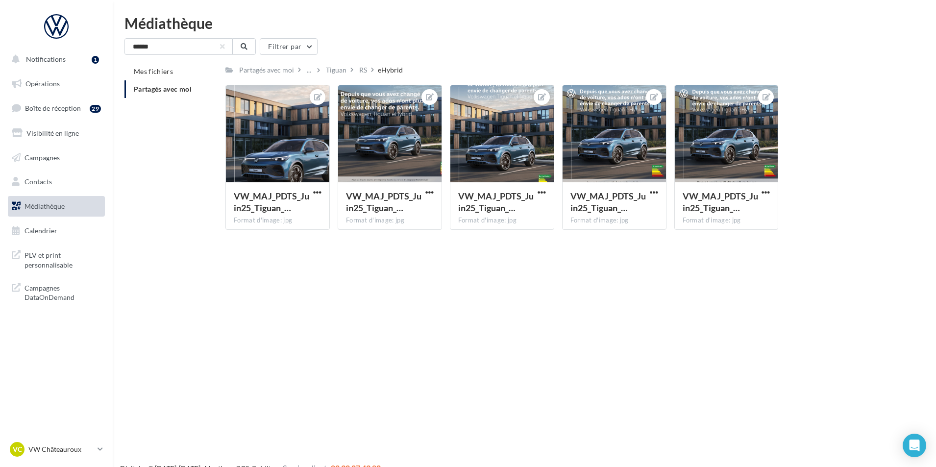  Describe the element at coordinates (56, 84) in the screenshot. I see `a: Opérations` at that location.